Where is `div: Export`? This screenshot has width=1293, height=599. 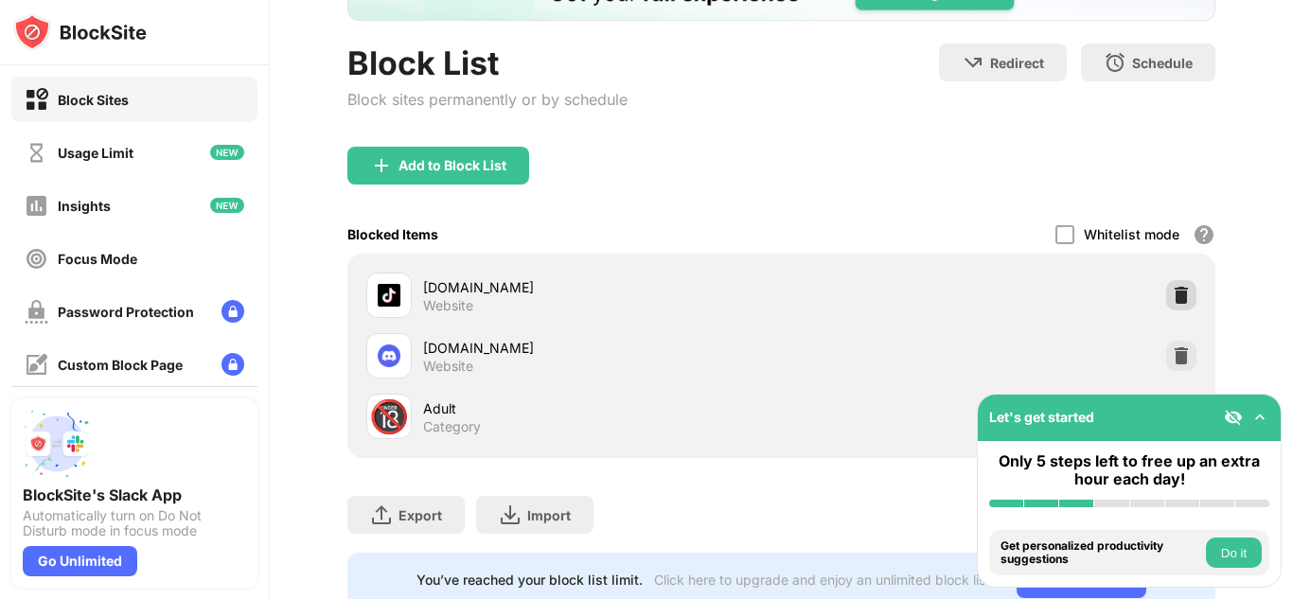 div: Export is located at coordinates (420, 515).